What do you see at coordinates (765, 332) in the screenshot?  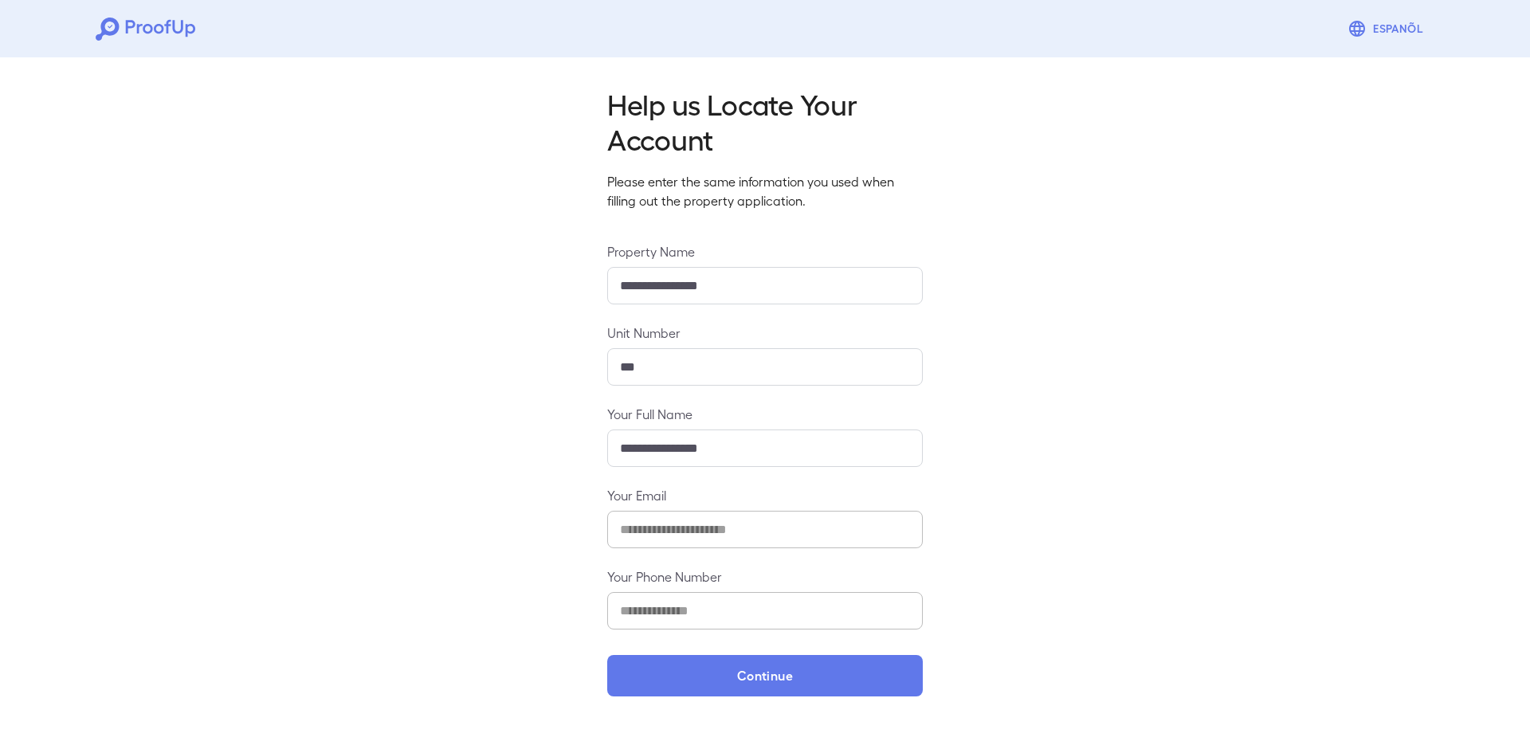 I see `label: Unit Number` at bounding box center [765, 332].